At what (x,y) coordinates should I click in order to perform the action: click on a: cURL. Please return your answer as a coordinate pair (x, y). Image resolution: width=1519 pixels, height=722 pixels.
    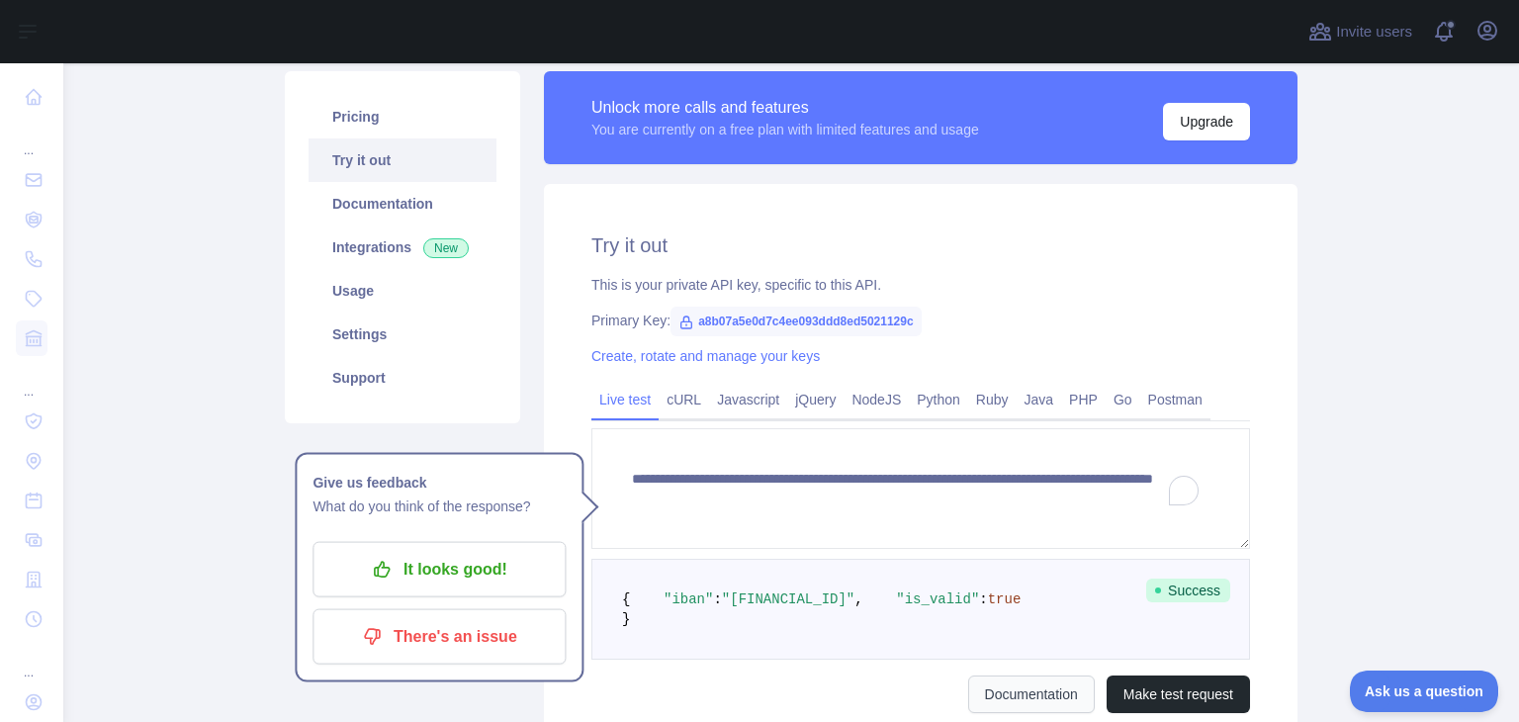
    Looking at the image, I should click on (683, 400).